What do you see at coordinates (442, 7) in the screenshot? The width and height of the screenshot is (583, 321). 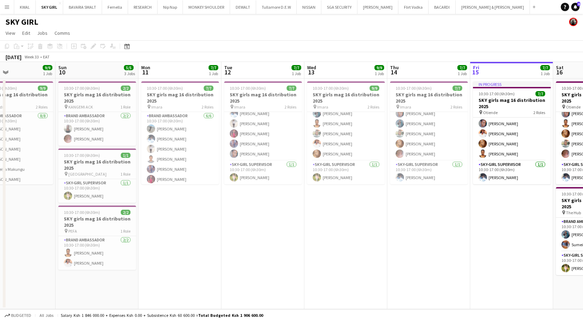 I see `button: BACARDI` at bounding box center [442, 7].